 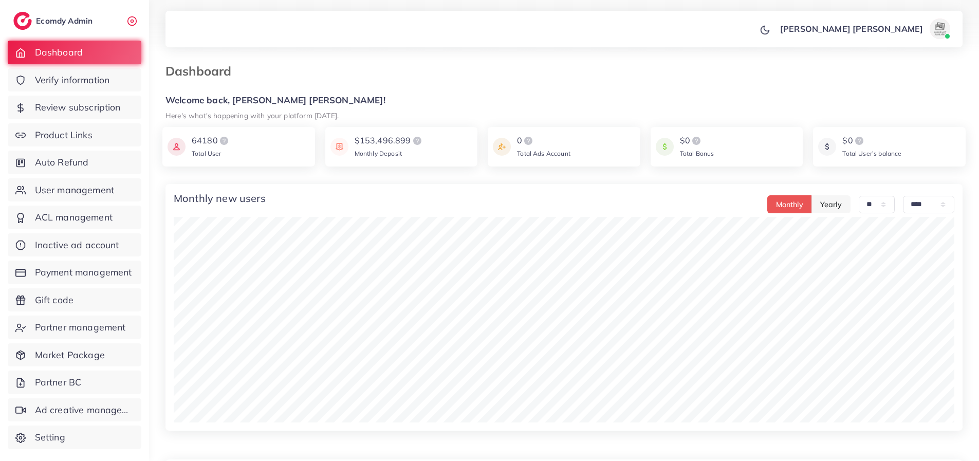 I want to click on span: Auto Refund, so click(x=62, y=162).